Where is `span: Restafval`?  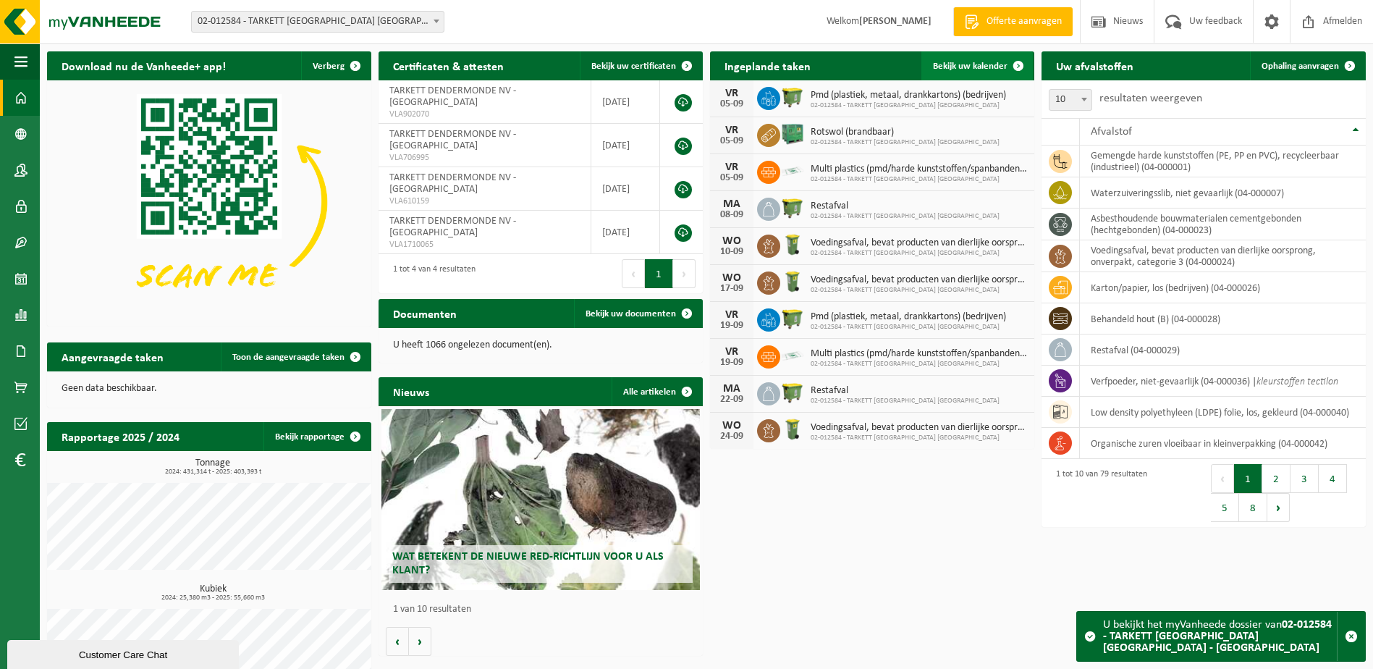 span: Restafval is located at coordinates (905, 391).